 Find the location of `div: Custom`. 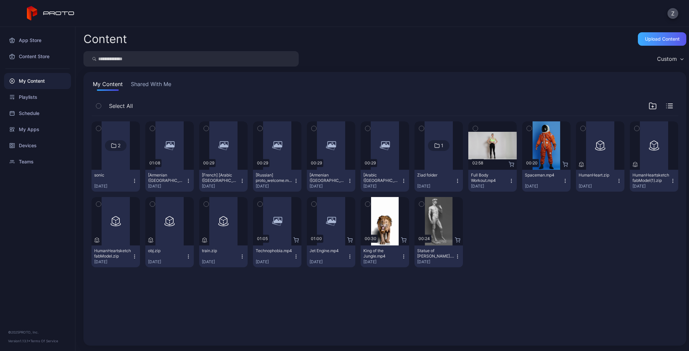

div: Custom is located at coordinates (667, 59).